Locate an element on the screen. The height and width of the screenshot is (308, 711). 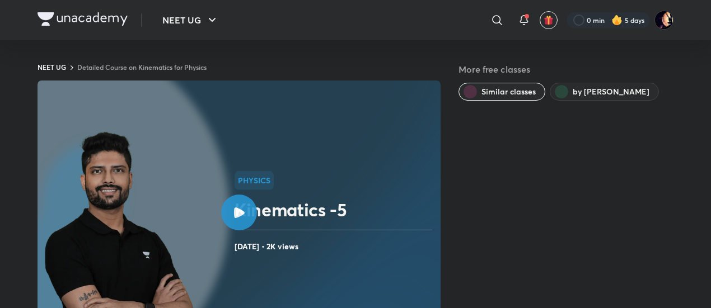
a: Detailed Course on Kinematics for Physics is located at coordinates (142, 67).